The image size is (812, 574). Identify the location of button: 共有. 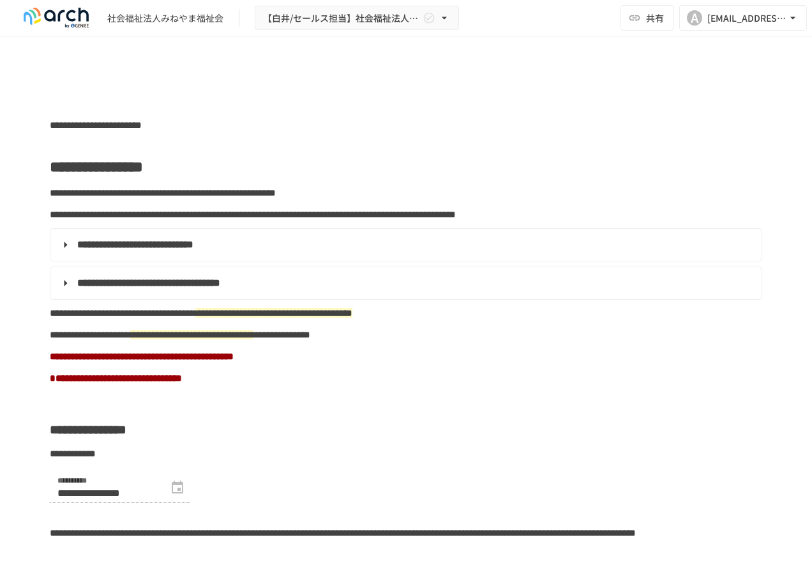
(648, 18).